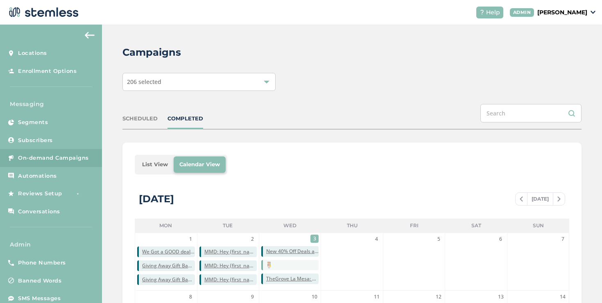 This screenshot has width=602, height=303. What do you see at coordinates (144, 82) in the screenshot?
I see `span: 206 selected` at bounding box center [144, 82].